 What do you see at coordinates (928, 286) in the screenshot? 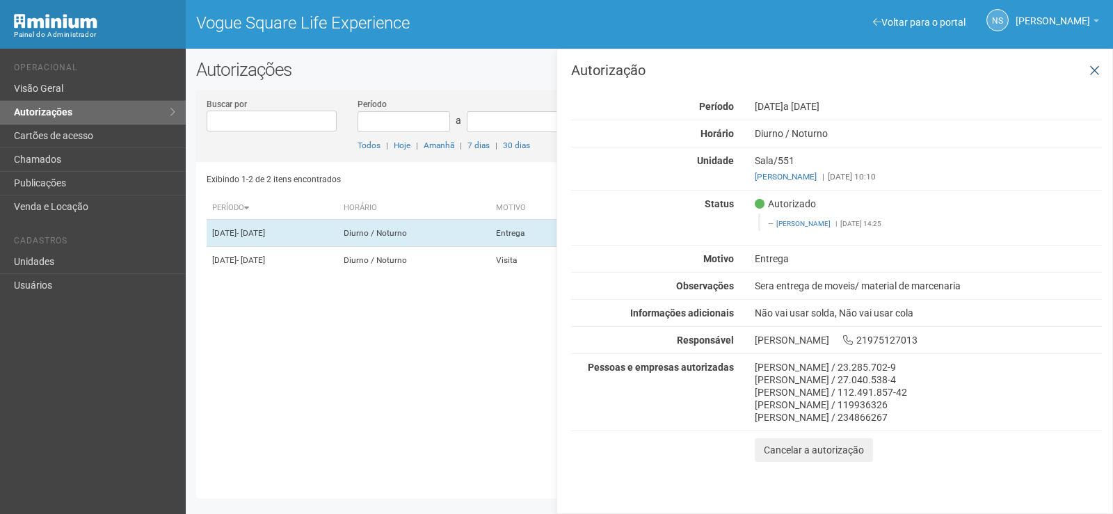
I see `div: Sera entrega de moveis/ material de marcenaria` at bounding box center [928, 286].